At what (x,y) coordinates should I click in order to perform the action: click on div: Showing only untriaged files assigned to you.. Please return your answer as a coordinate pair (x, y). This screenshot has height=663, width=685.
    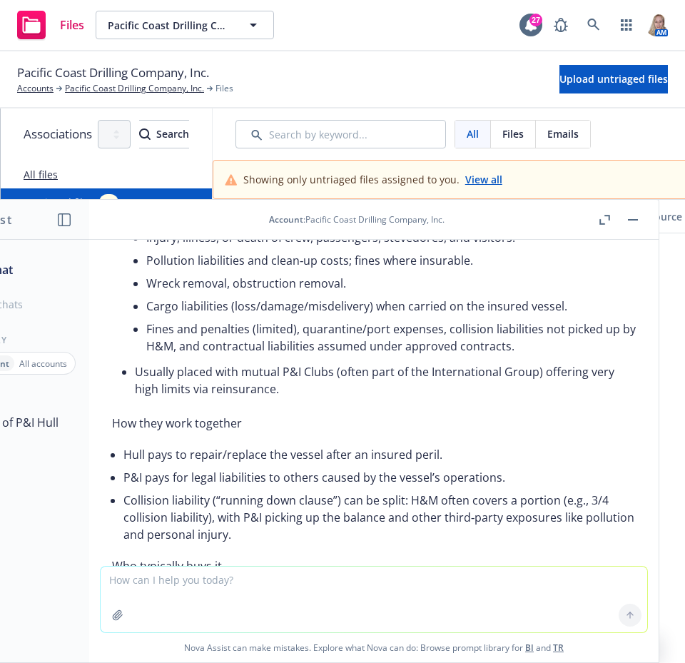
    Looking at the image, I should click on (372, 179).